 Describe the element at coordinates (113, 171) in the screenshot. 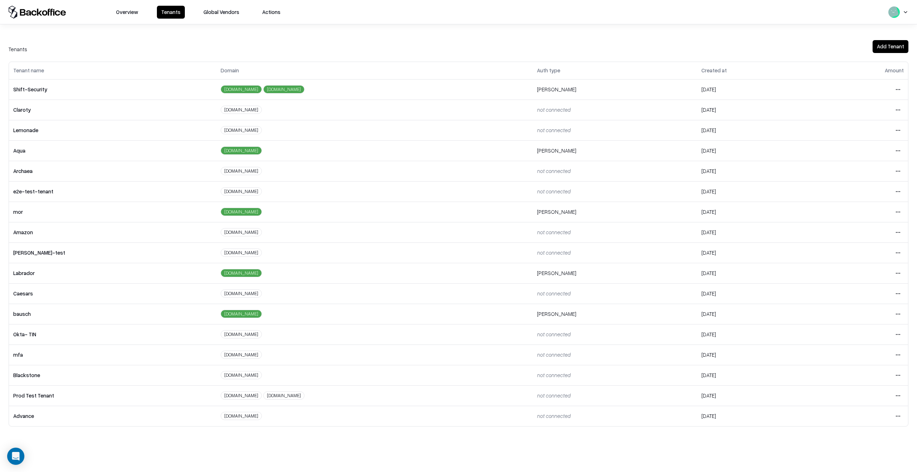

I see `td: Archaea` at that location.